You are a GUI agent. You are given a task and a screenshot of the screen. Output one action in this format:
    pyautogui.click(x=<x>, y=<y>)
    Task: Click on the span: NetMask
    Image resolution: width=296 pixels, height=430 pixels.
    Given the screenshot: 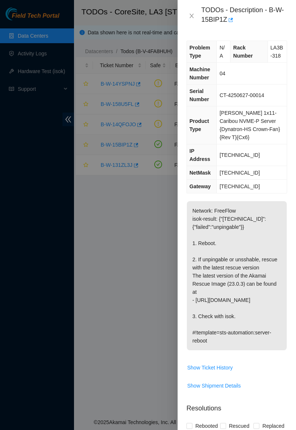 What is the action you would take?
    pyautogui.click(x=200, y=173)
    